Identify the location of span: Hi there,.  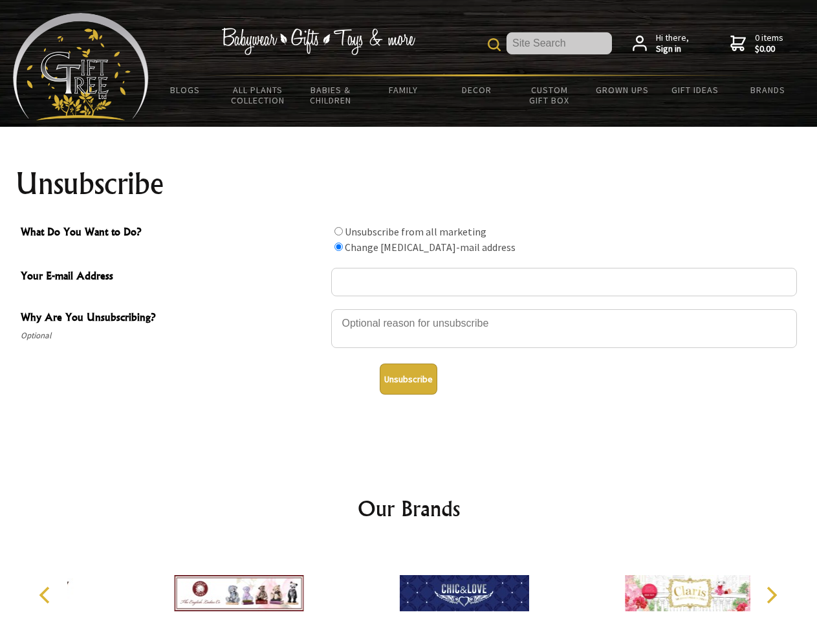
(672, 43).